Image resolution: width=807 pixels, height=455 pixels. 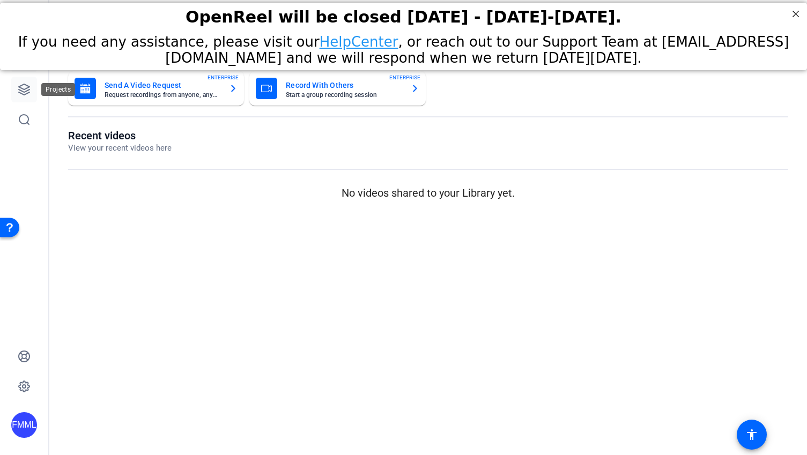 I want to click on p: View your recent videos here, so click(x=120, y=148).